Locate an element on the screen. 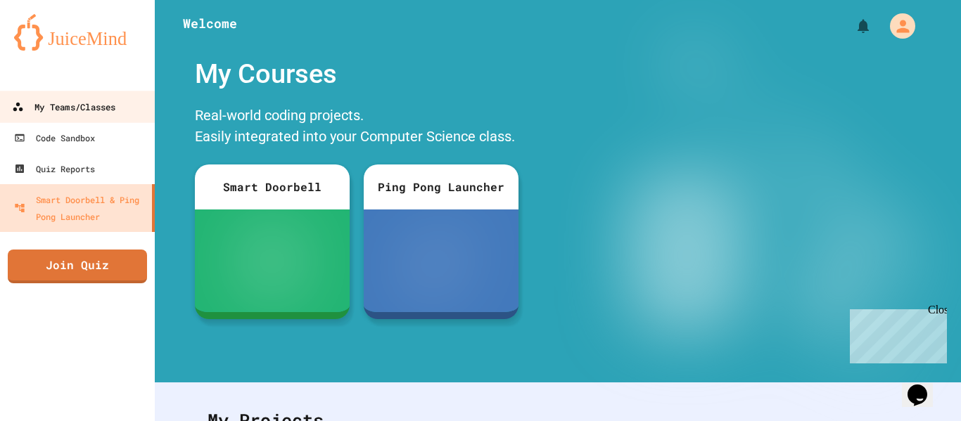  div: My Notifications is located at coordinates (852, 26).